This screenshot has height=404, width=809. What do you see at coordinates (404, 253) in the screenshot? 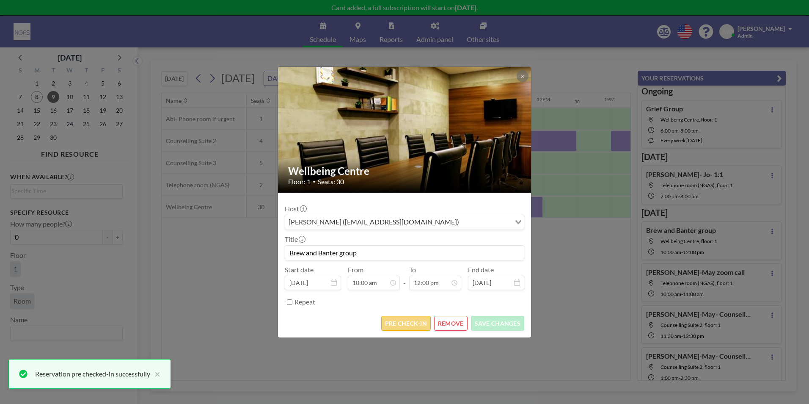
I see `input: (No title)` at bounding box center [404, 253].